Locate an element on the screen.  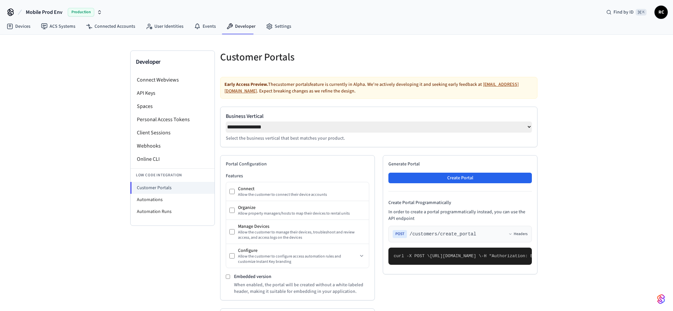
div: Allow property managers/hosts to map their devices to rental units is located at coordinates (302, 214).